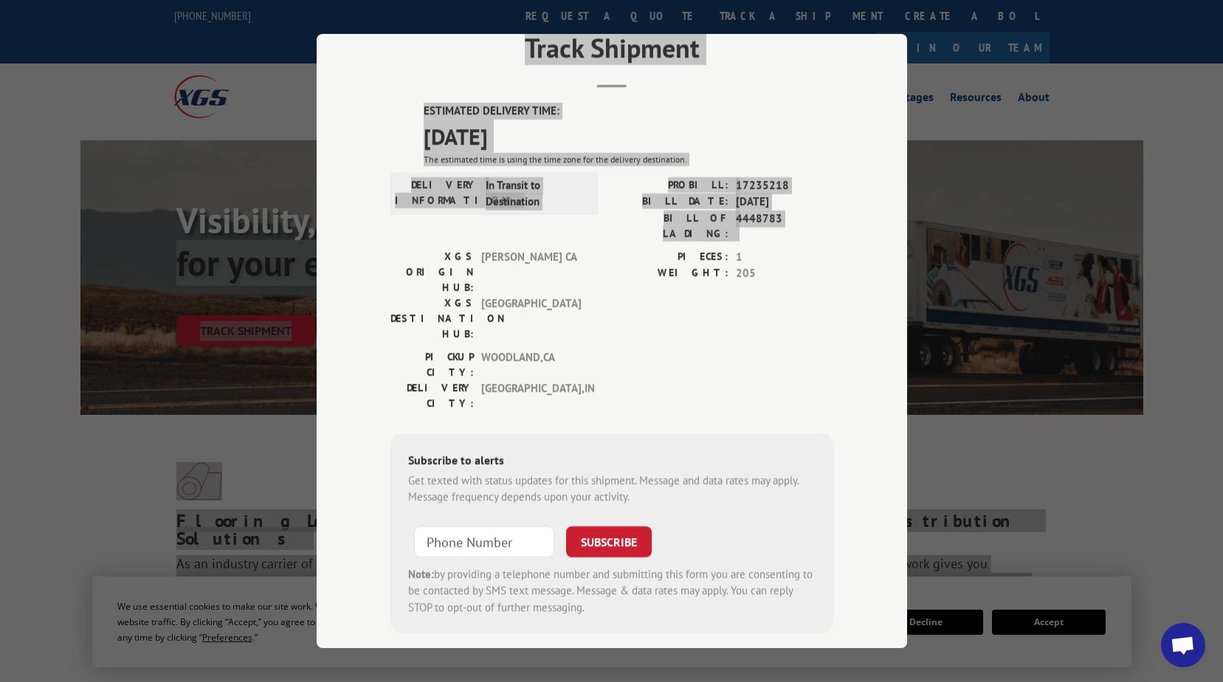 The image size is (1223, 682). I want to click on div: Get texted with status updates for this shipment. Message and data rates may apply. Message frequ..., so click(612, 489).